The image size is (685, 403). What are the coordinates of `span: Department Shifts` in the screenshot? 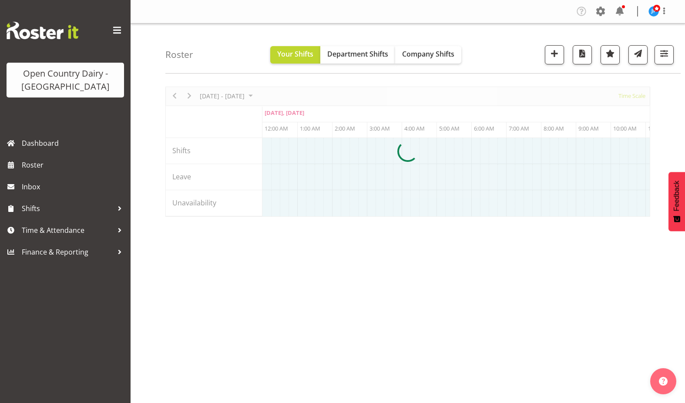 It's located at (358, 54).